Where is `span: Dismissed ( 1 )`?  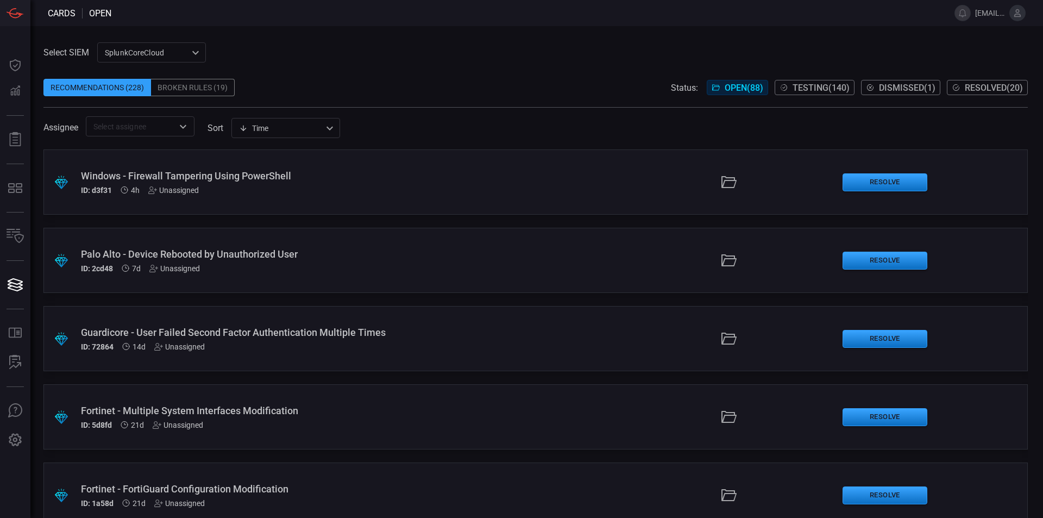 span: Dismissed ( 1 ) is located at coordinates (907, 87).